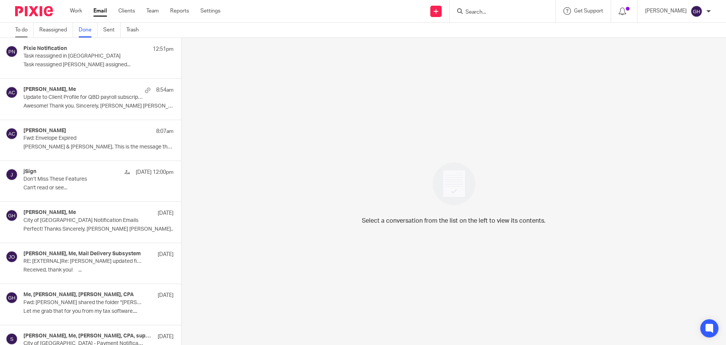  Describe the element at coordinates (180, 11) in the screenshot. I see `a: Reports` at that location.